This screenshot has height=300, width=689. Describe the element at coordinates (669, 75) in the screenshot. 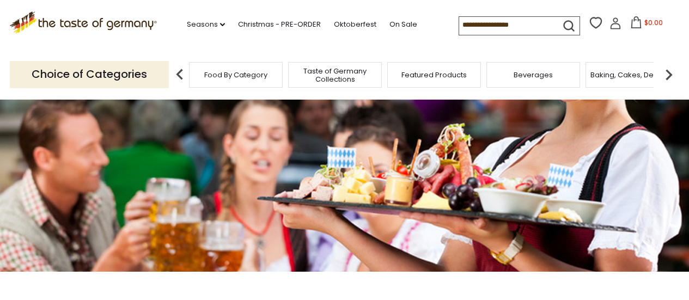

I see `img: next arrow` at that location.